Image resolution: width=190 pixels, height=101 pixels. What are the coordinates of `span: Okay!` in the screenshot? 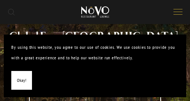 It's located at (21, 81).